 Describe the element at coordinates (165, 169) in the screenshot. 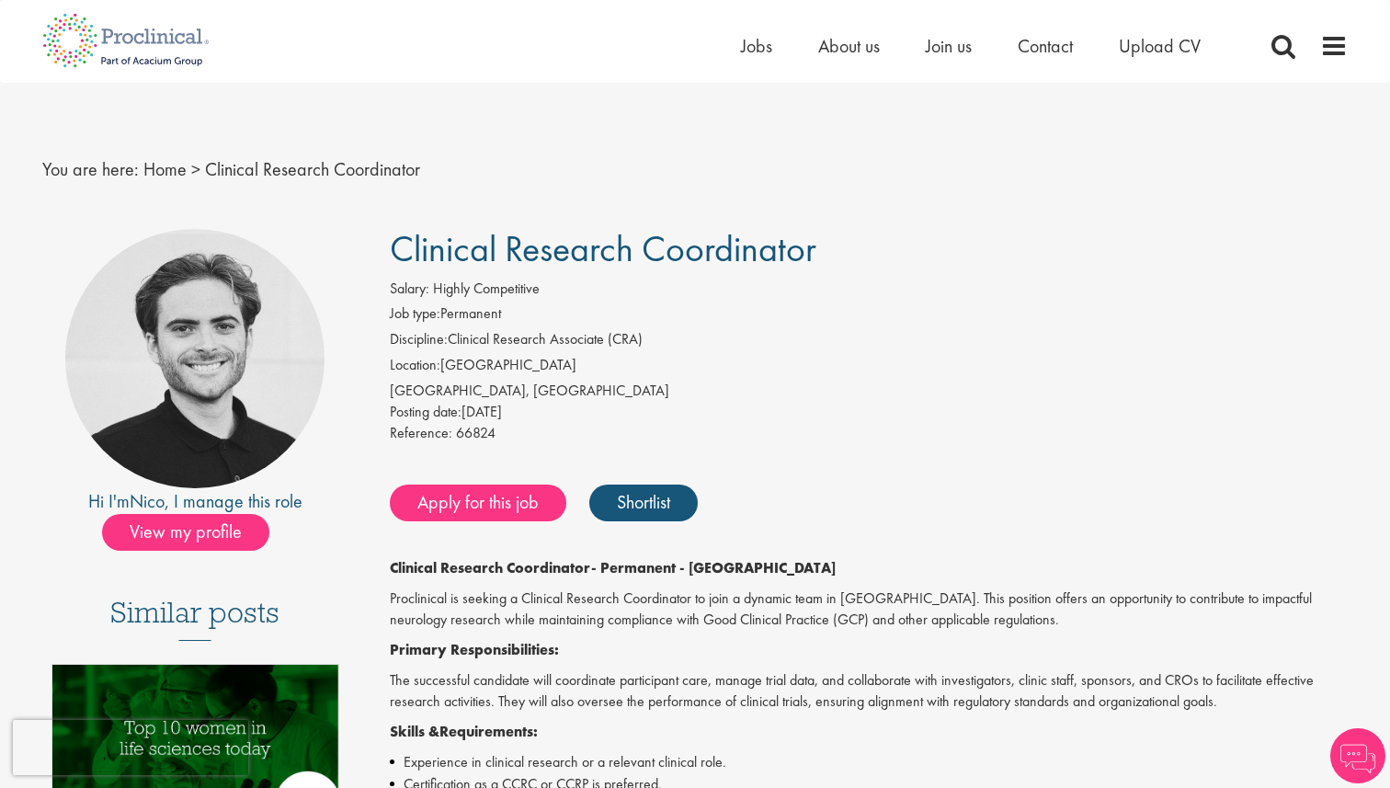

I see `a: breadcrumb link` at that location.